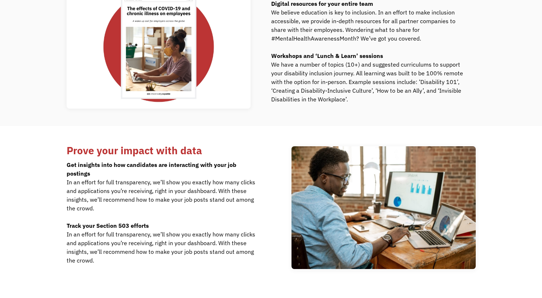 This screenshot has height=298, width=542. Describe the element at coordinates (327, 56) in the screenshot. I see `strong: Workshops and ‘Lunch & Learn’ sessions ‍` at that location.